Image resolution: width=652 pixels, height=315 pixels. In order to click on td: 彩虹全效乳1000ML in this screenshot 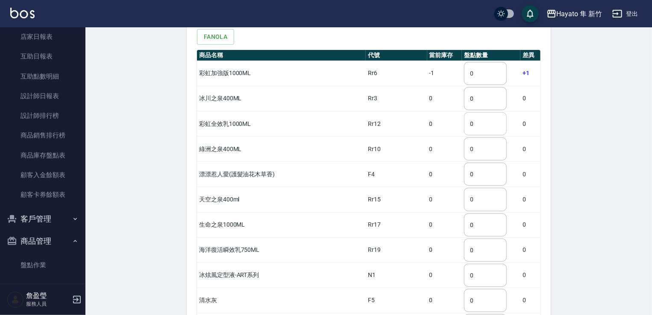, I will do `click(281, 124)`.